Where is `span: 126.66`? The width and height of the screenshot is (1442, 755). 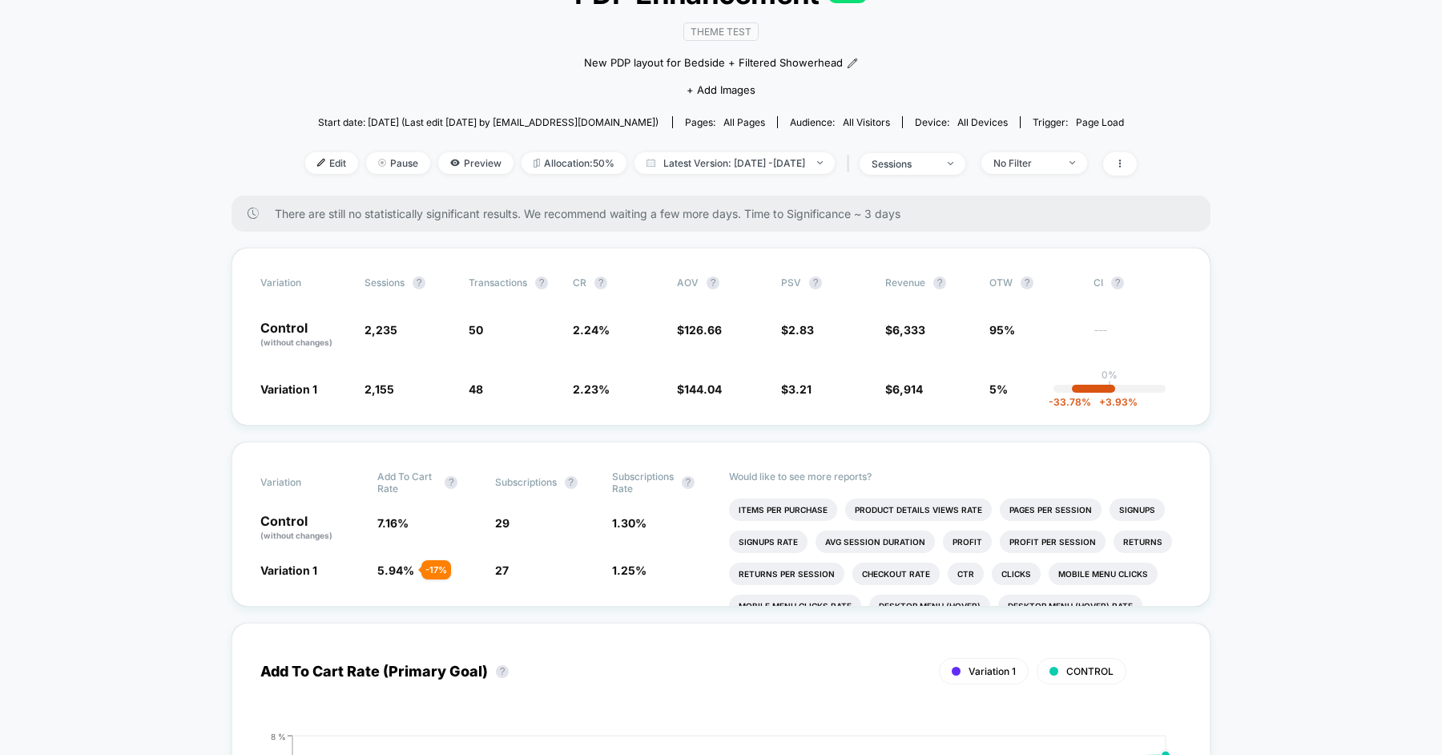 span: 126.66 is located at coordinates (703, 329).